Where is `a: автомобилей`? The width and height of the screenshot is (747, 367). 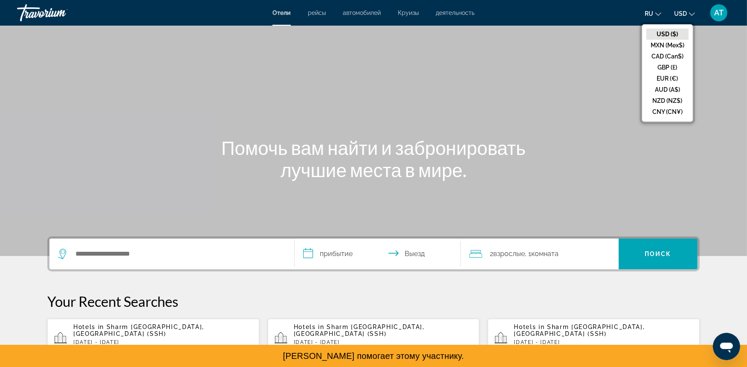 a: автомобилей is located at coordinates (362, 13).